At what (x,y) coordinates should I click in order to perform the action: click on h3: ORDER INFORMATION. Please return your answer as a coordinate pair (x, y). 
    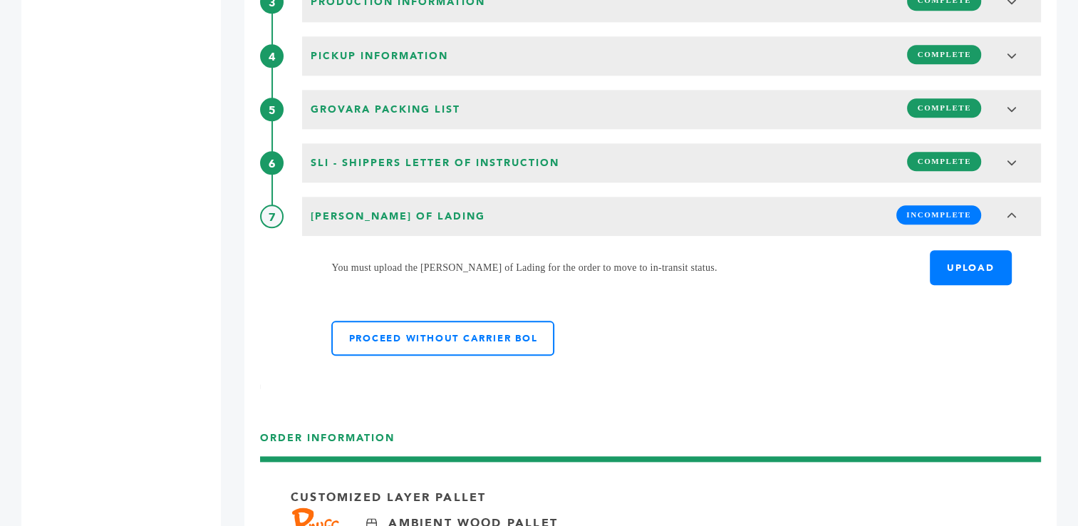
    Looking at the image, I should click on (651, 443).